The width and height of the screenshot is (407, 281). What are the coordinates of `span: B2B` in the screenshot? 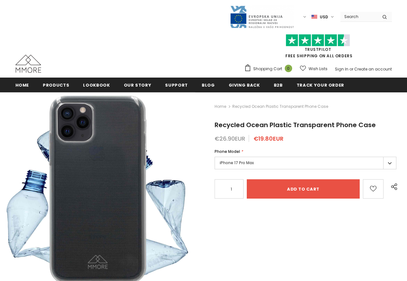 It's located at (278, 85).